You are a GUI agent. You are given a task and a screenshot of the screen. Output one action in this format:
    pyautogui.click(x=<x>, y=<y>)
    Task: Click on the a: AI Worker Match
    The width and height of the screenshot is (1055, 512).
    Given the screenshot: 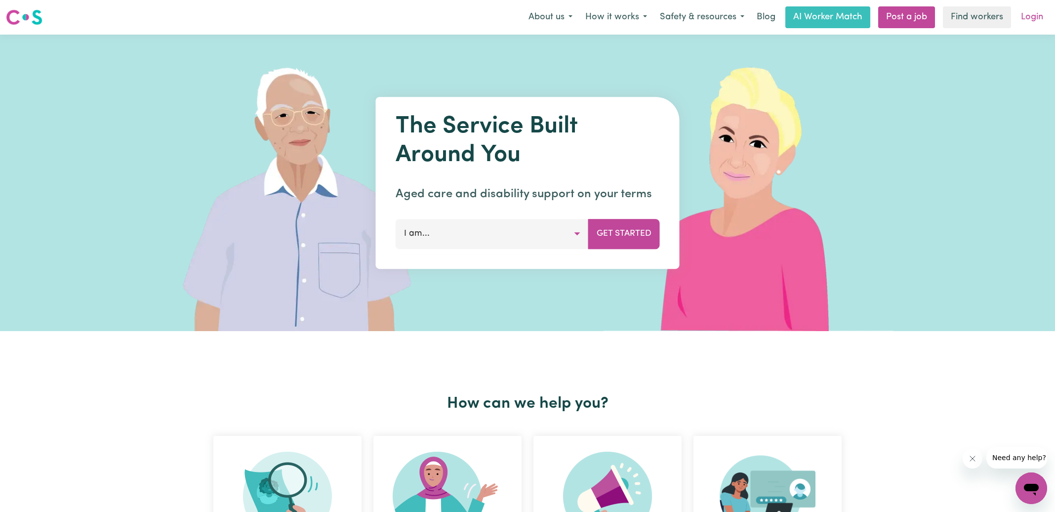 What is the action you would take?
    pyautogui.click(x=828, y=17)
    